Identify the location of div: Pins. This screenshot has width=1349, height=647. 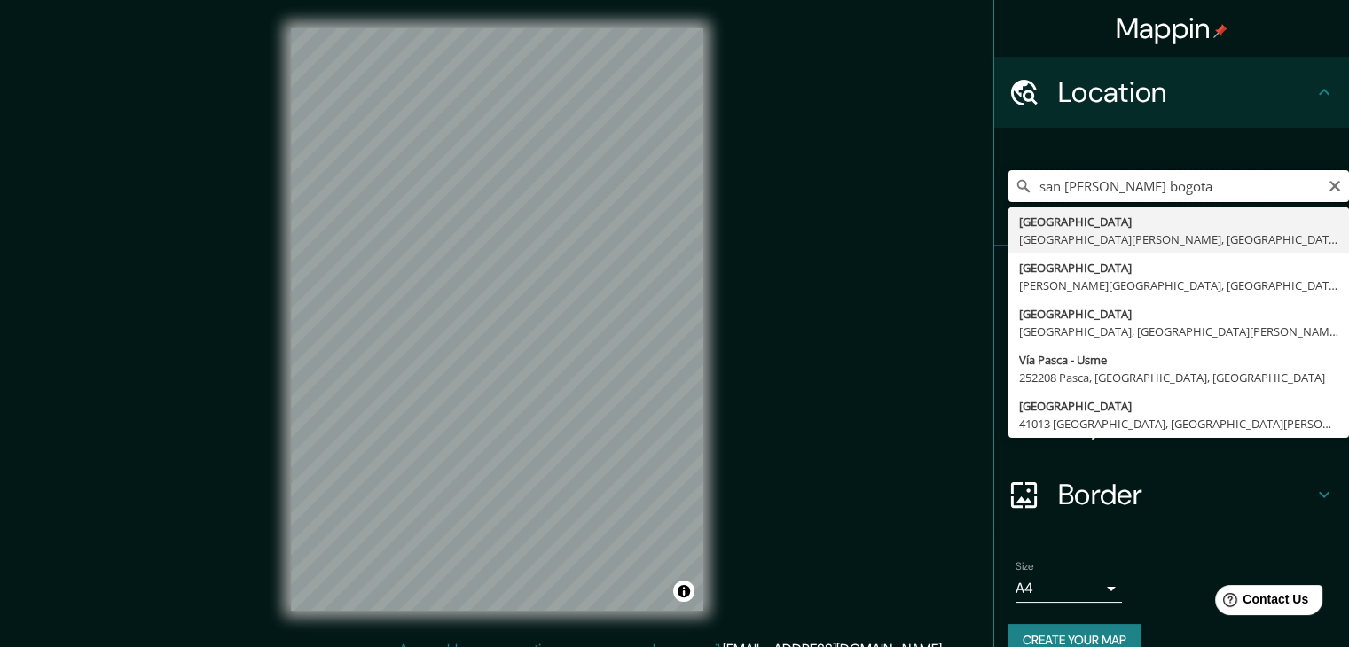
(1172, 282).